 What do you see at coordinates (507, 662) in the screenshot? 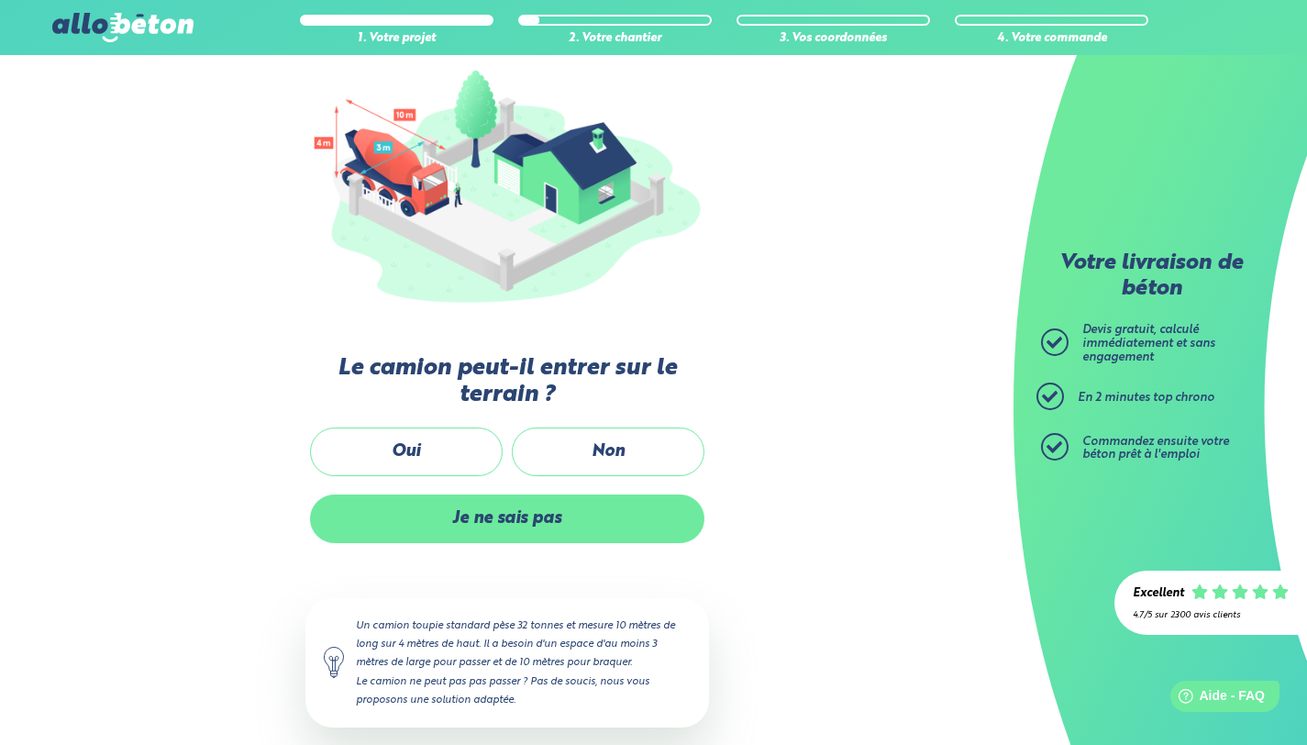
I see `div: Un camion toupie standard pèse 32 tonnes et mesure 10 mètres de long sur 4 mètres de haut. Il a b...` at bounding box center [507, 662].